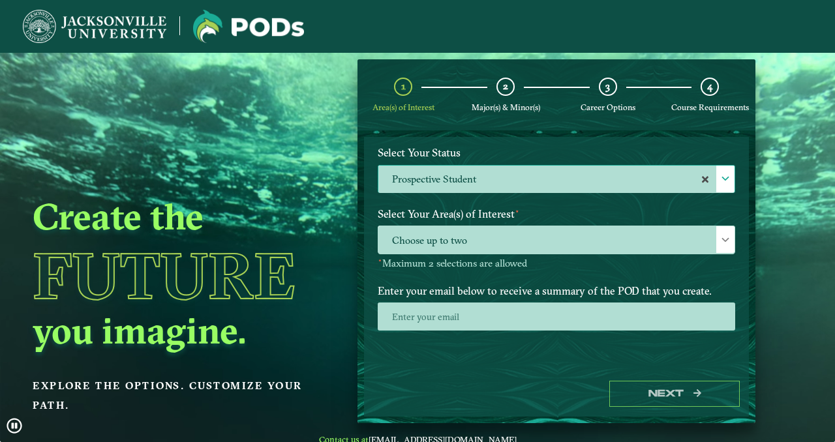 The image size is (835, 442). I want to click on button: Next, so click(675, 394).